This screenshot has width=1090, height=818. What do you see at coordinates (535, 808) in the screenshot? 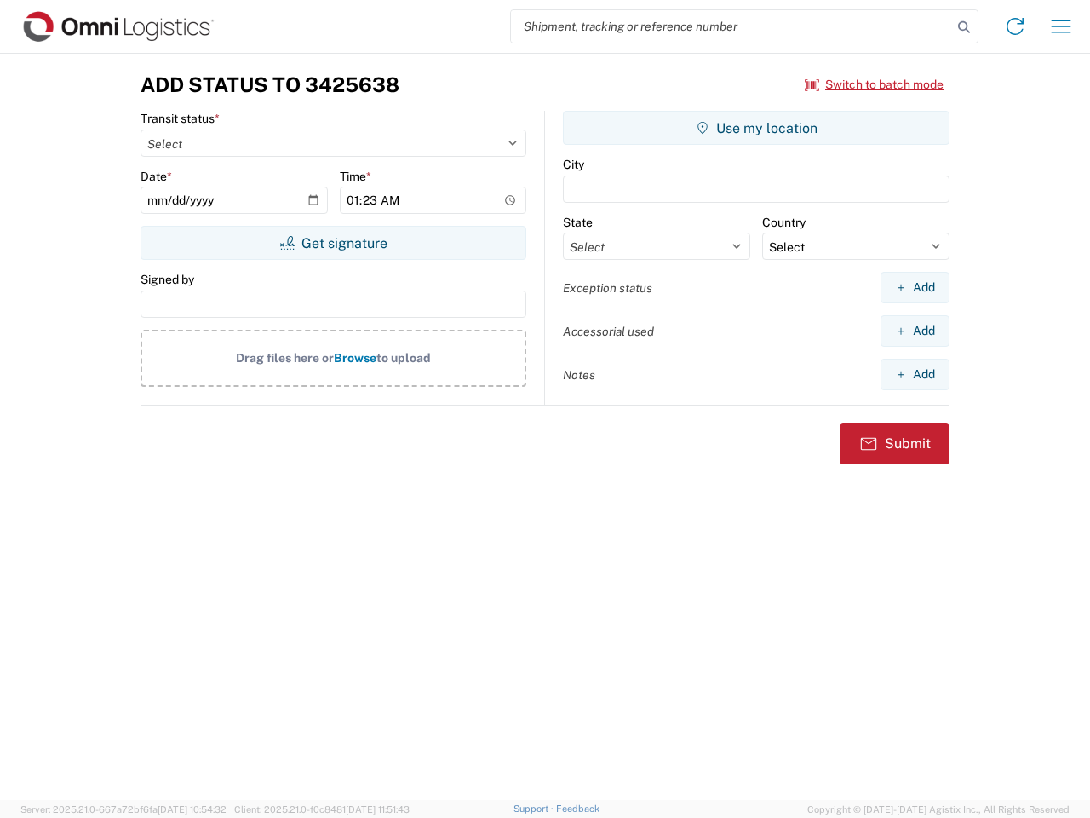
I see `a: Support` at bounding box center [535, 808].